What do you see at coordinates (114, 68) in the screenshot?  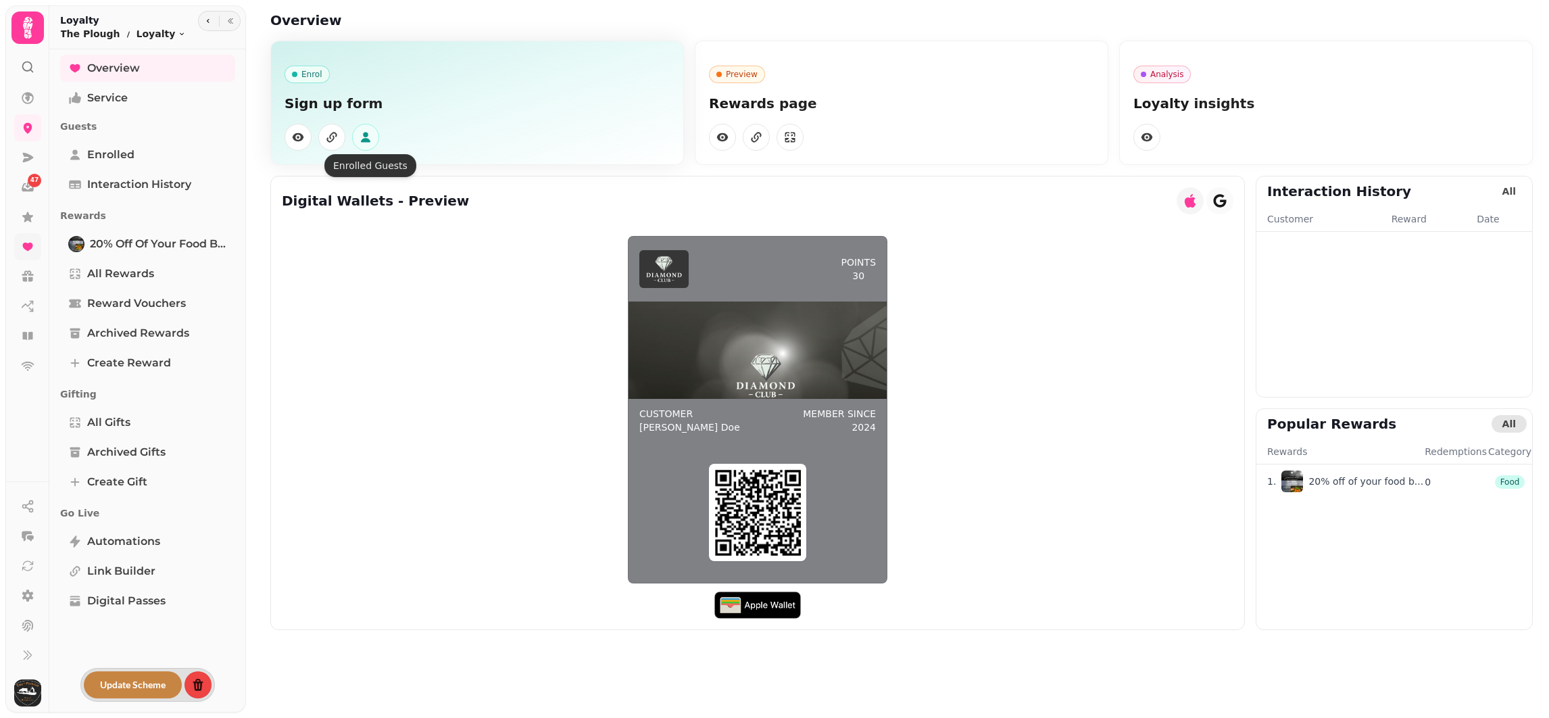 I see `span: Overview` at bounding box center [114, 68].